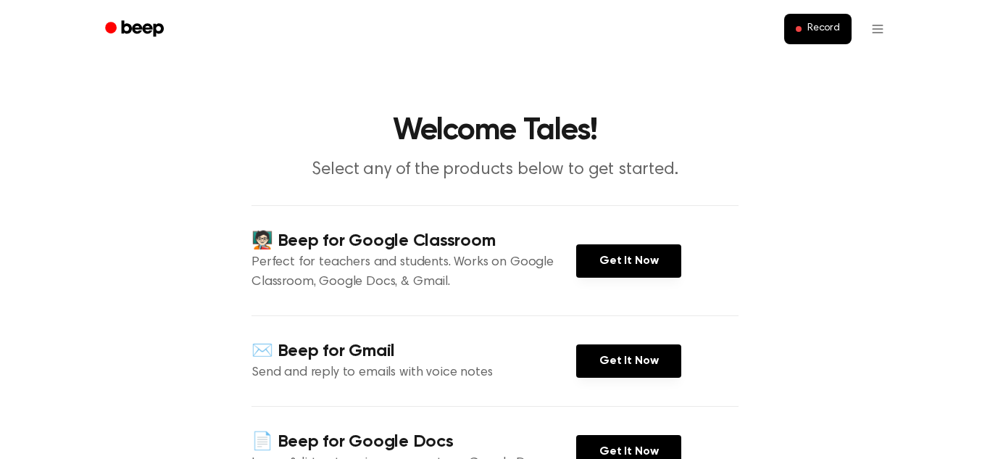 Image resolution: width=990 pixels, height=459 pixels. Describe the element at coordinates (414, 272) in the screenshot. I see `p: Perfect for teachers and students. Works on Google Classroom, Google Docs, & Gmail.` at that location.